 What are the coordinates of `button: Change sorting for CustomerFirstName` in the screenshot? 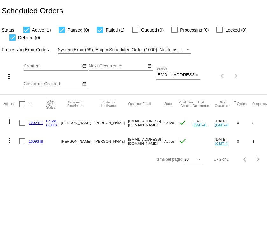 It's located at (74, 104).